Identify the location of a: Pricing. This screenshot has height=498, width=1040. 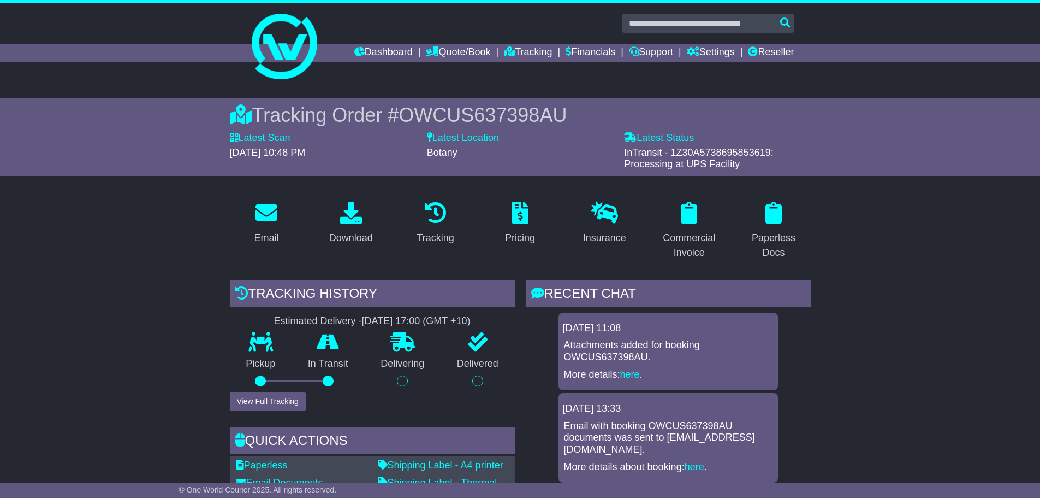
(520, 223).